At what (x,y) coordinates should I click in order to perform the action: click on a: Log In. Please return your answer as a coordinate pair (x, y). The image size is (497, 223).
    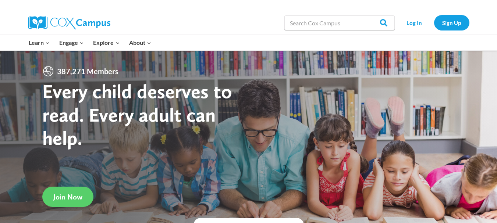
    Looking at the image, I should click on (415, 22).